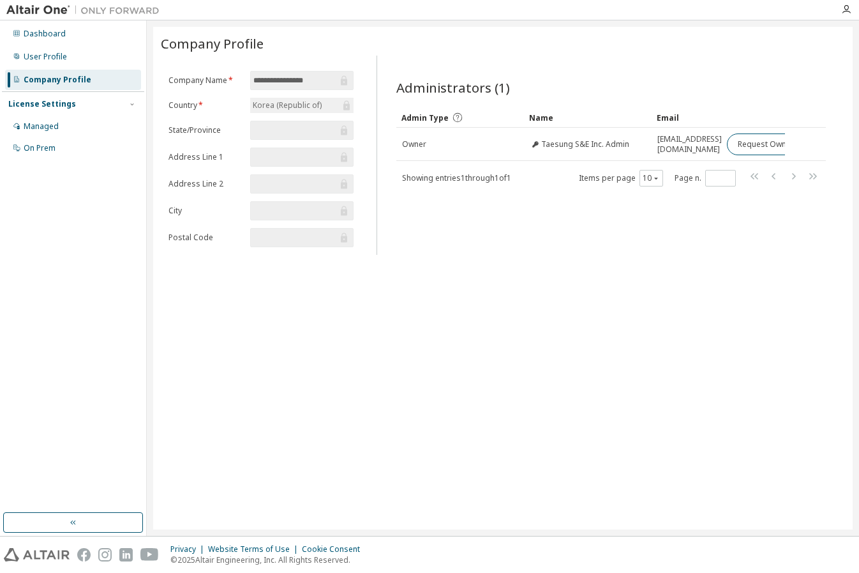  What do you see at coordinates (57, 80) in the screenshot?
I see `div: Company Profile` at bounding box center [57, 80].